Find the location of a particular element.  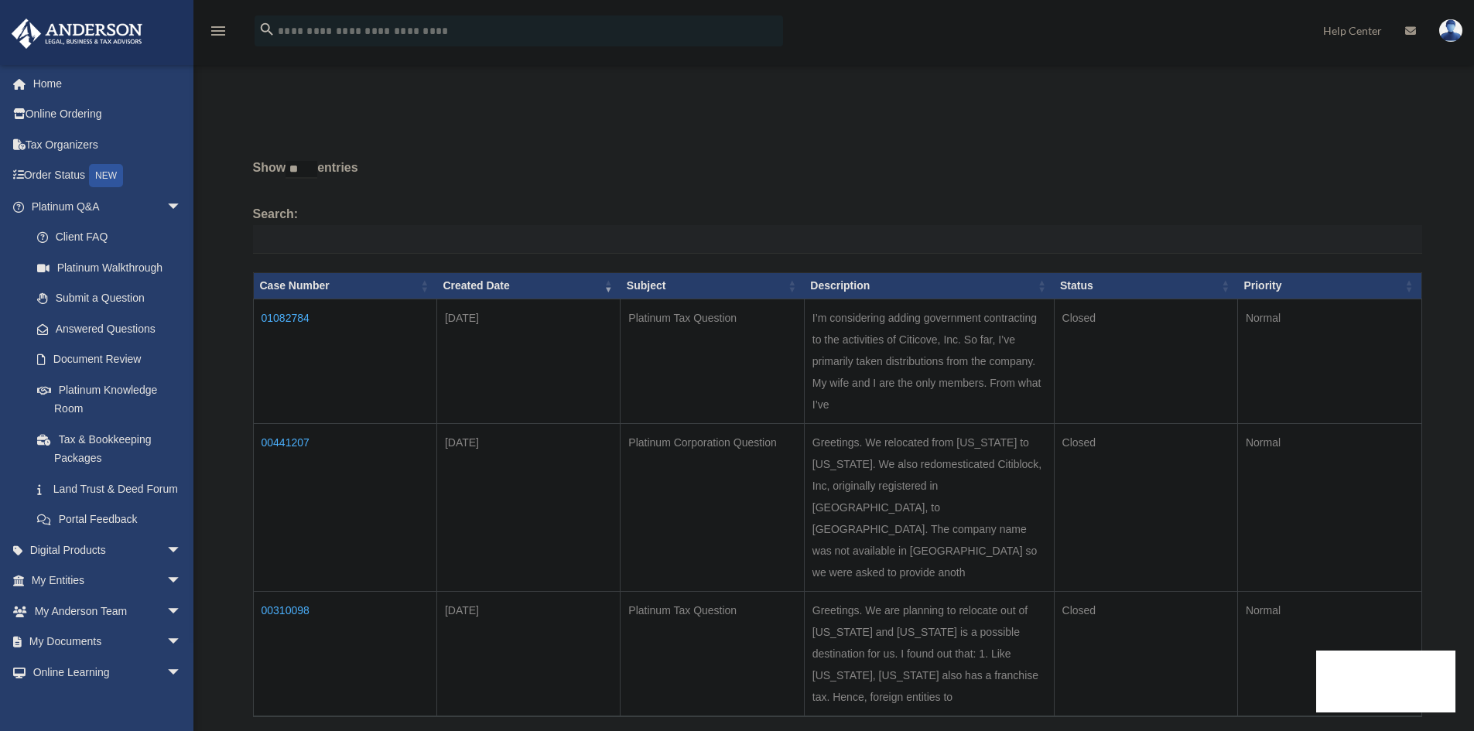

a: Platinum Walkthrough is located at coordinates (109, 268).